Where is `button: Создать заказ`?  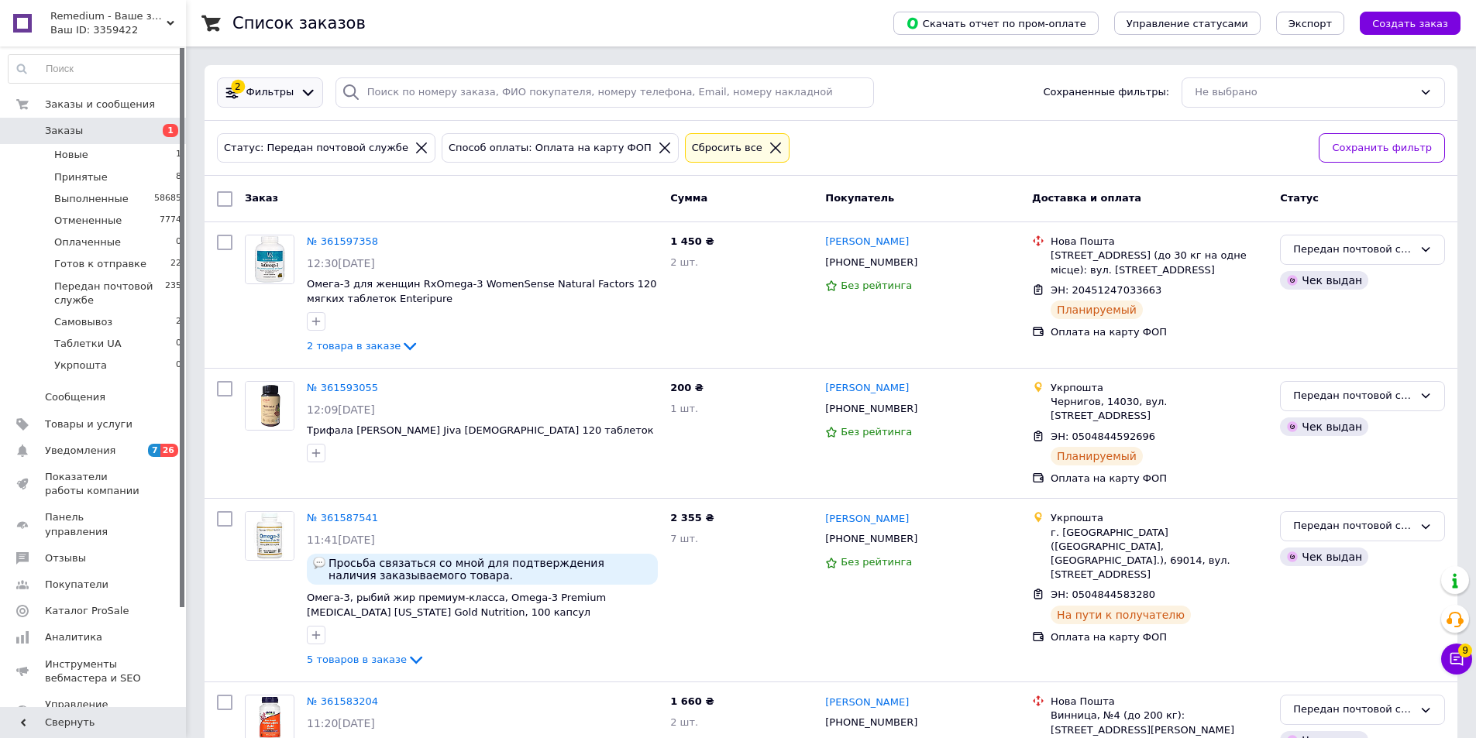
button: Создать заказ is located at coordinates (1410, 23).